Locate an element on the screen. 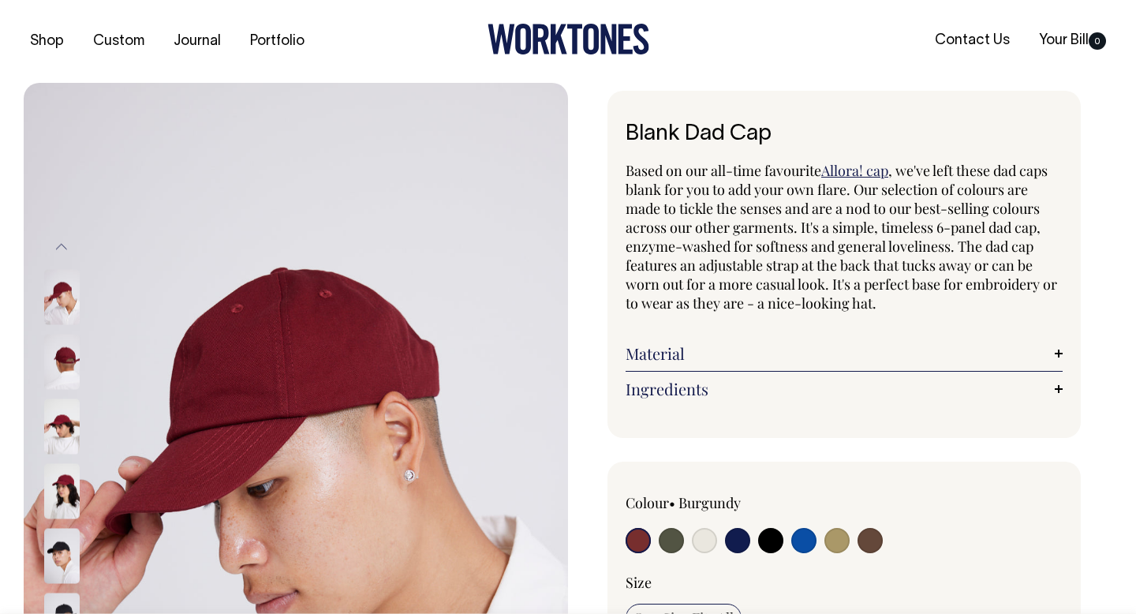 The image size is (1136, 614). span: , we've left these dad caps blank for you to add your own flare. Our selection of colours are mad... is located at coordinates (841, 237).